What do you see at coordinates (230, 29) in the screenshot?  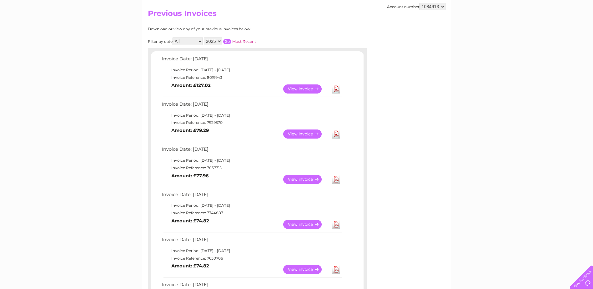 I see `div: Download or view any of your previous invoices below.` at bounding box center [230, 29].